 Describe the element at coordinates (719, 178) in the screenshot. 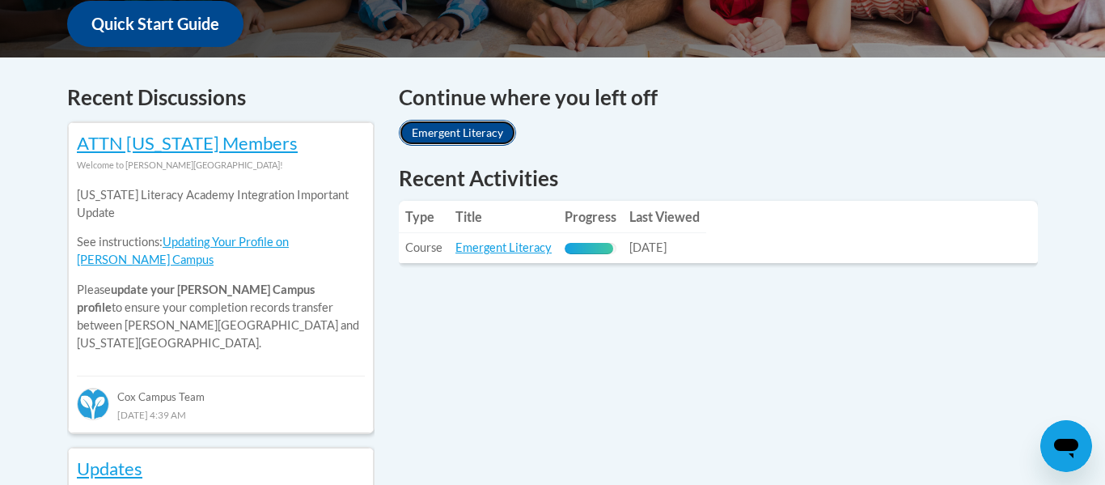

I see `h1: Recent Activities` at that location.